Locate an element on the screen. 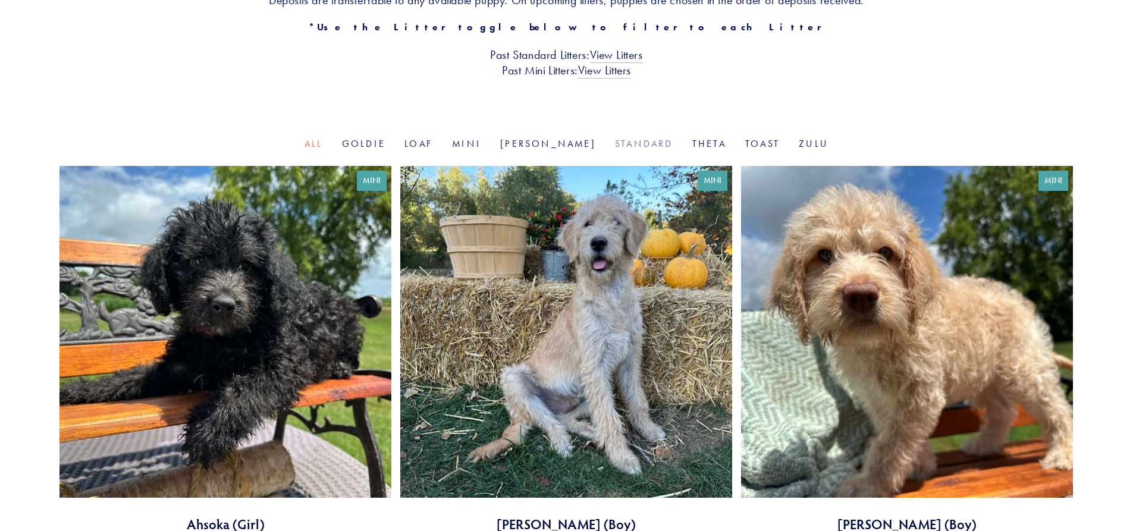  a: Toast is located at coordinates (762, 143).